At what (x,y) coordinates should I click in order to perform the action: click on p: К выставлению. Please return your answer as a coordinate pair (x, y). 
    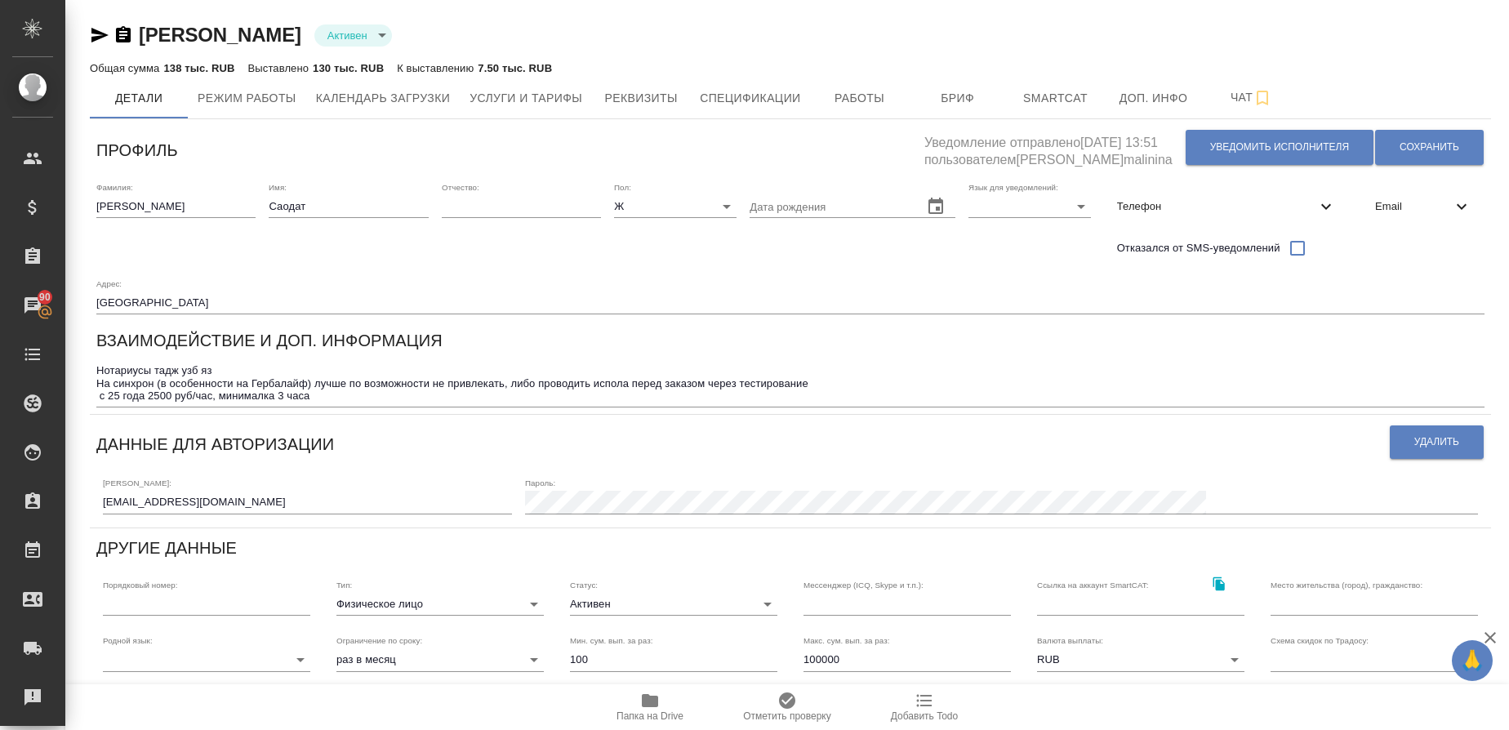
    Looking at the image, I should click on (437, 68).